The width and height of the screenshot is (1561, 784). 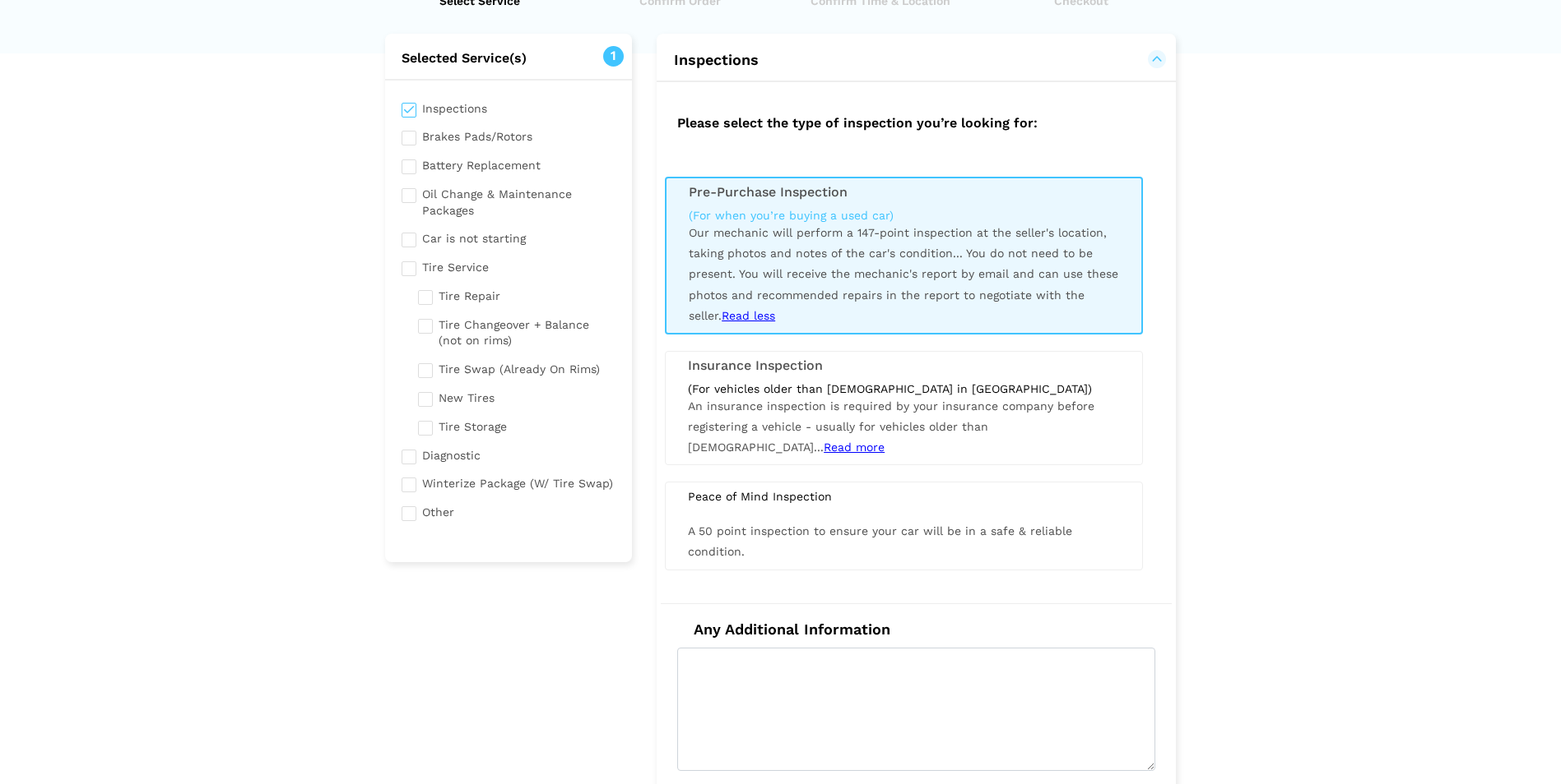 I want to click on span: Our mechanic will perform a 147-point inspection at the seller's location, taking photos and note..., so click(x=903, y=274).